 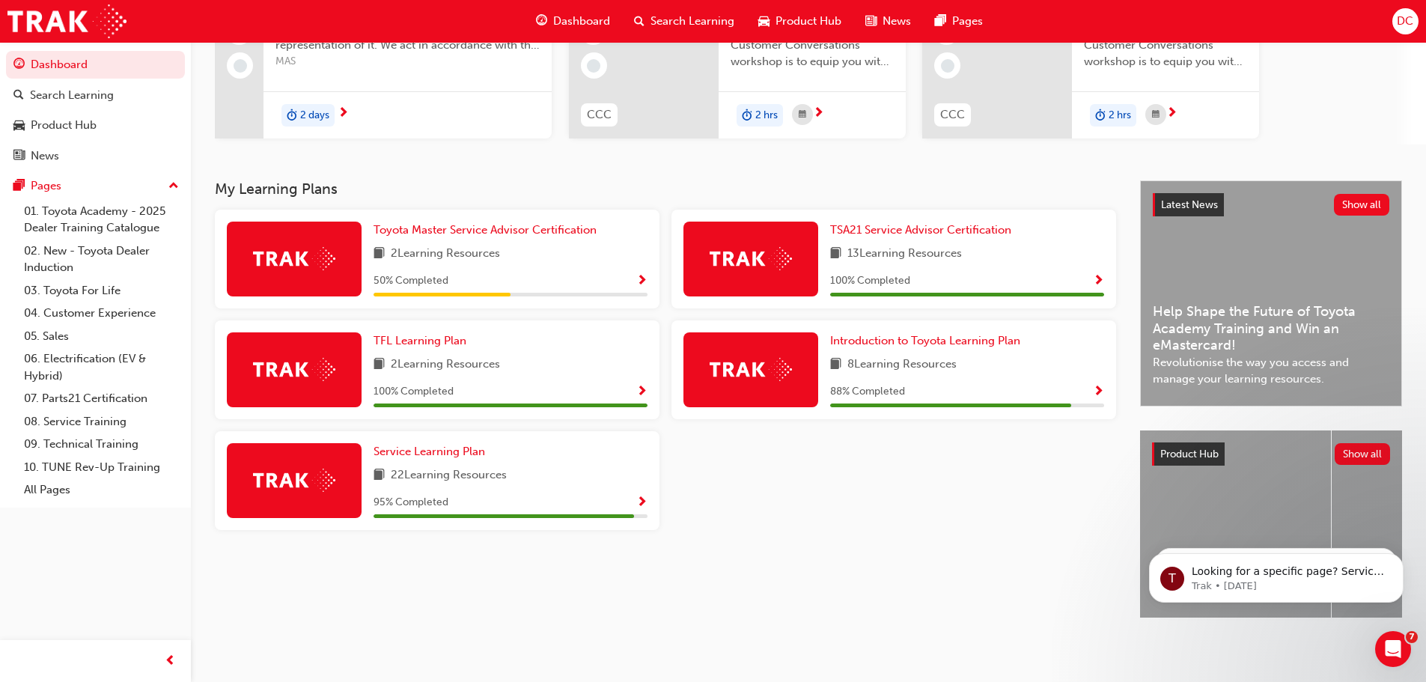 I want to click on a: Trak, so click(x=67, y=21).